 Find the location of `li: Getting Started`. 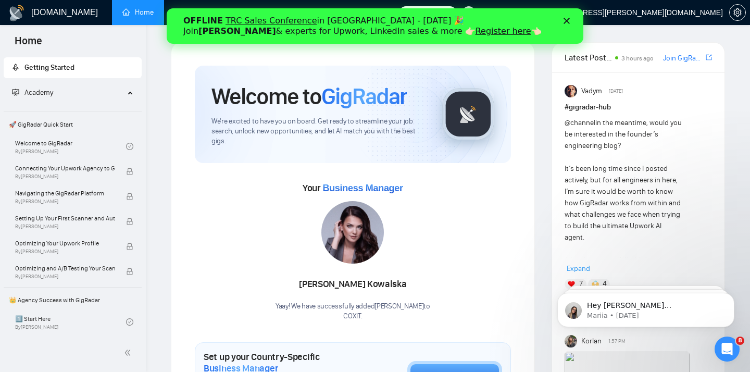

li: Getting Started is located at coordinates (72, 68).